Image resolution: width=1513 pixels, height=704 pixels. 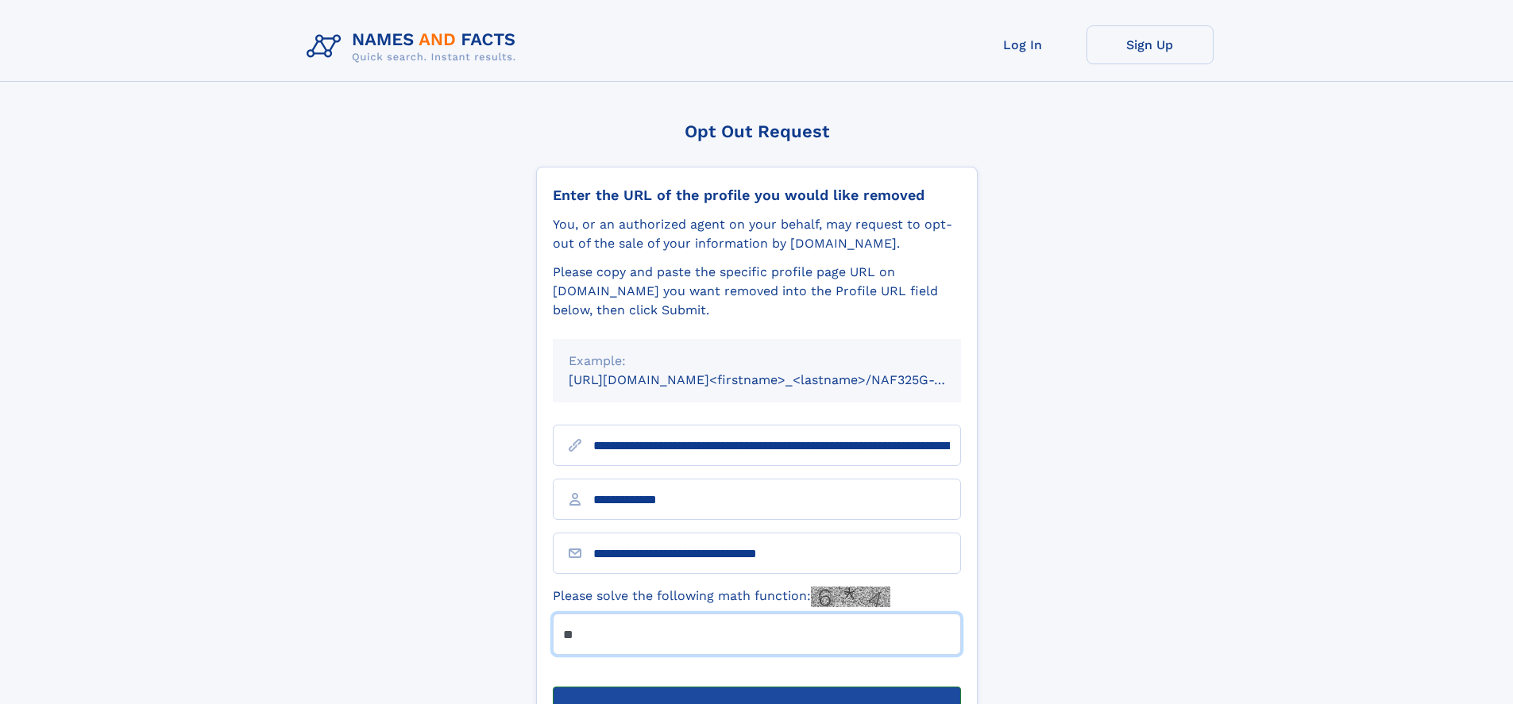 What do you see at coordinates (1150, 44) in the screenshot?
I see `a: Sign Up` at bounding box center [1150, 44].